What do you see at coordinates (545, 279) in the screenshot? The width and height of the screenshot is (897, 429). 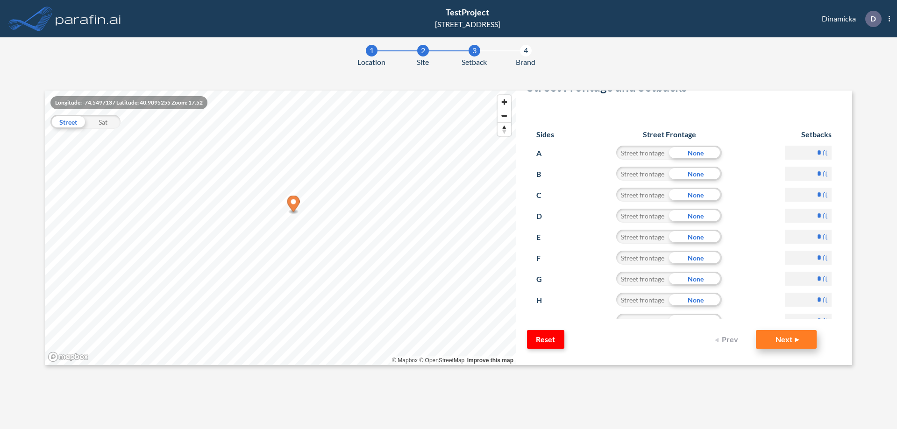 I see `p: G` at bounding box center [545, 279].